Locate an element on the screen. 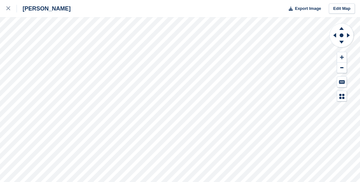  span: Export Image is located at coordinates (308, 9).